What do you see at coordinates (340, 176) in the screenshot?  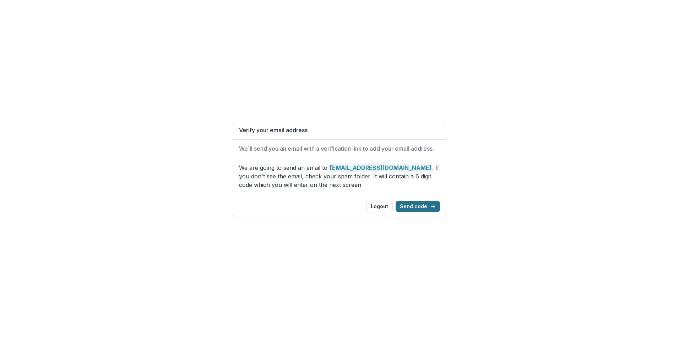 I see `p: We are going to send an email to . If you don't see the email, check your spam folder. It will co...` at bounding box center [340, 176].